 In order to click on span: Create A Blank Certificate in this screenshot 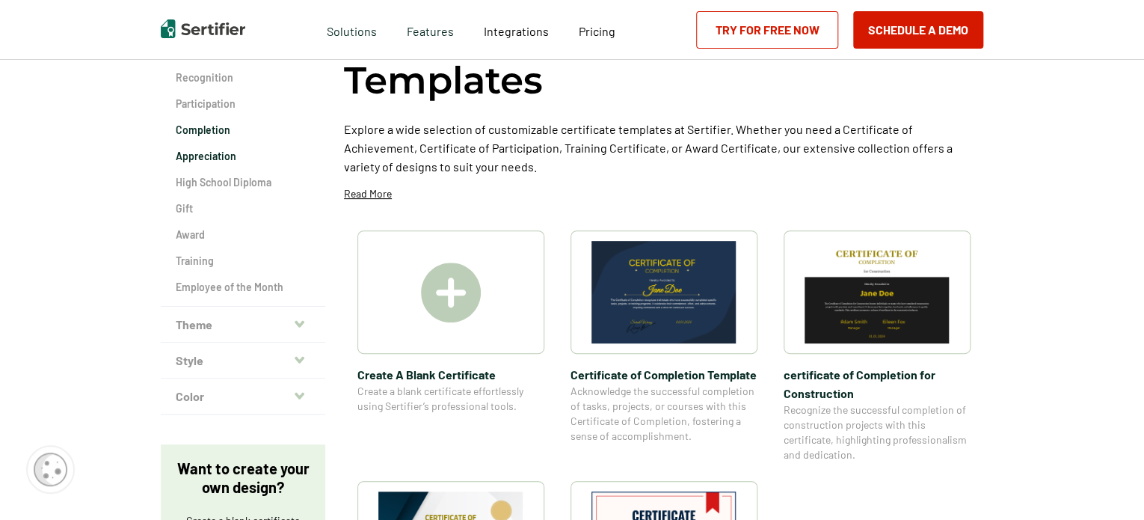, I will do `click(451, 374)`.